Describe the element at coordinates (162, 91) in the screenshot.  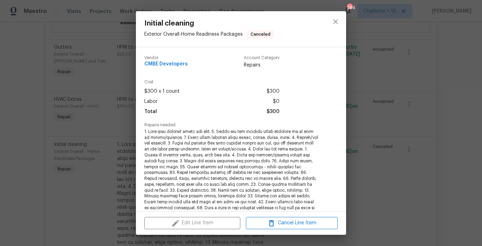
I see `span: $300 x 1 count` at that location.